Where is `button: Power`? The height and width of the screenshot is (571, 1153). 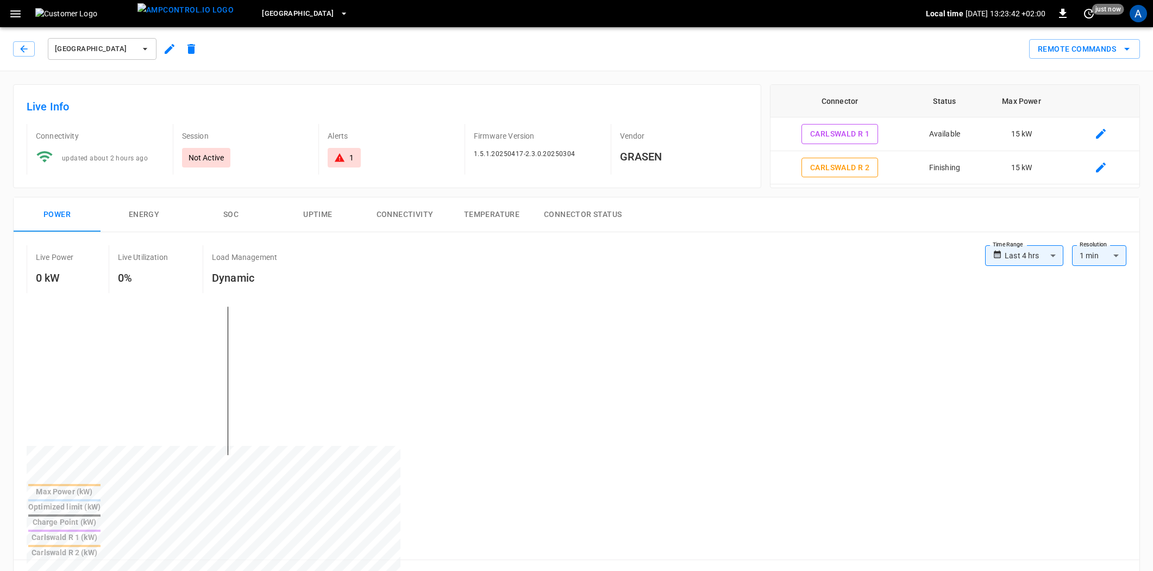 button: Power is located at coordinates (57, 215).